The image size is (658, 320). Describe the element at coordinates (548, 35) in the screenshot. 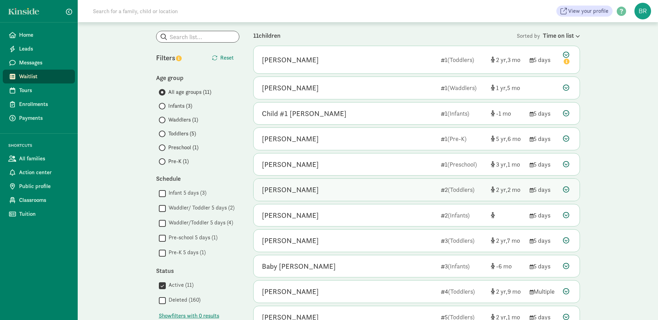

I see `div: Sorted by` at that location.